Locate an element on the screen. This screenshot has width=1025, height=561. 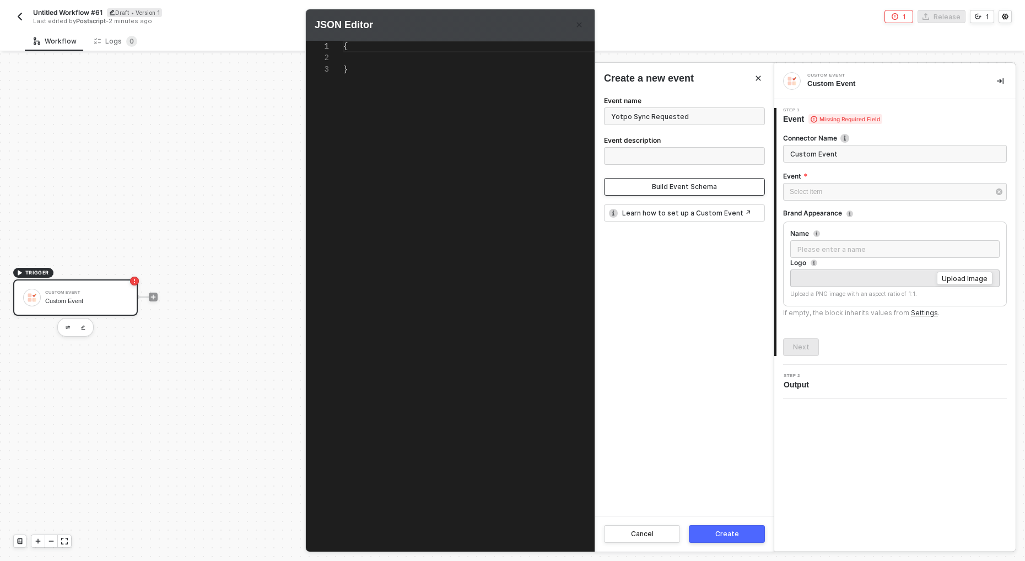
label: Connector Name is located at coordinates (895, 138).